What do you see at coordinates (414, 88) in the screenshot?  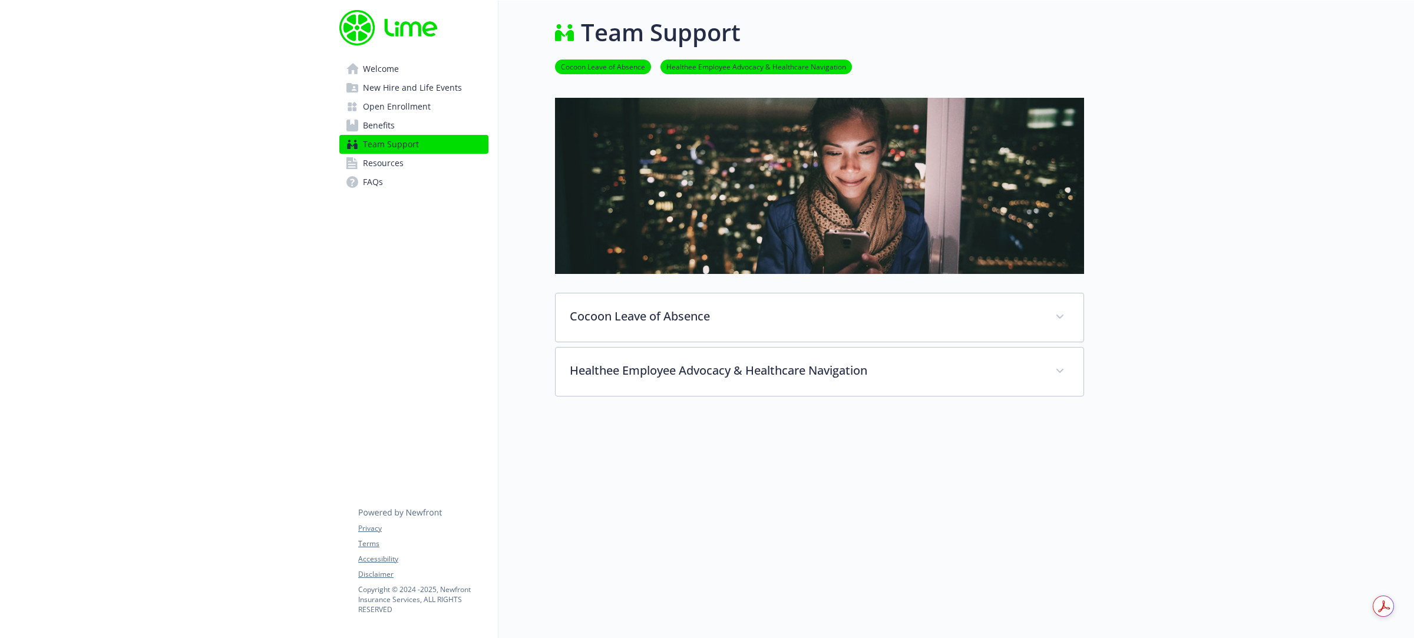 I see `a: New Hire and Life Events` at bounding box center [414, 88].